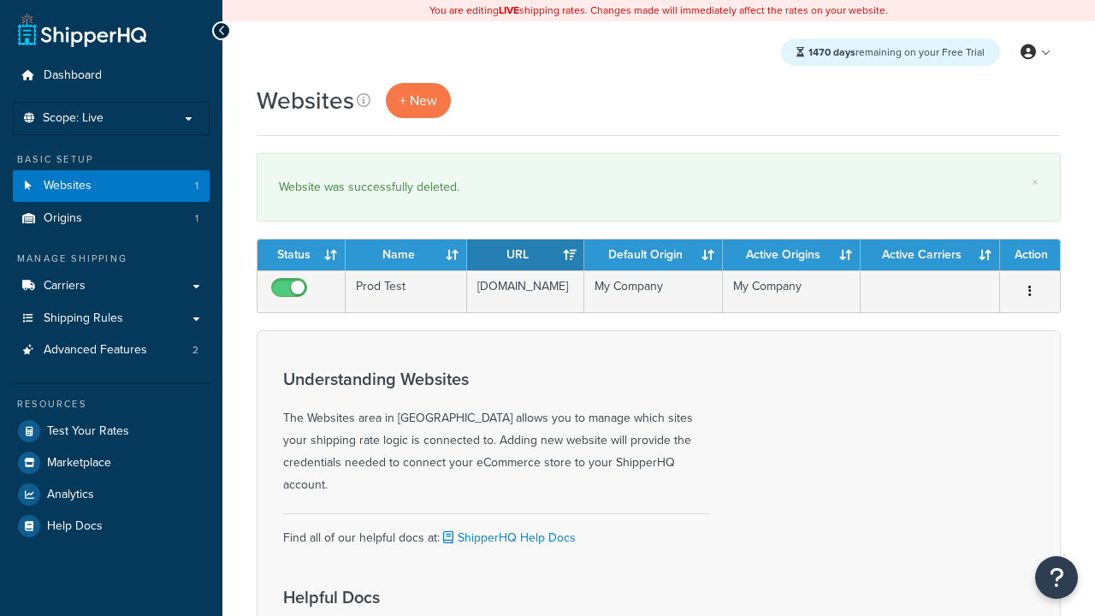 This screenshot has height=616, width=1095. What do you see at coordinates (111, 186) in the screenshot?
I see `li: Websites` at bounding box center [111, 186].